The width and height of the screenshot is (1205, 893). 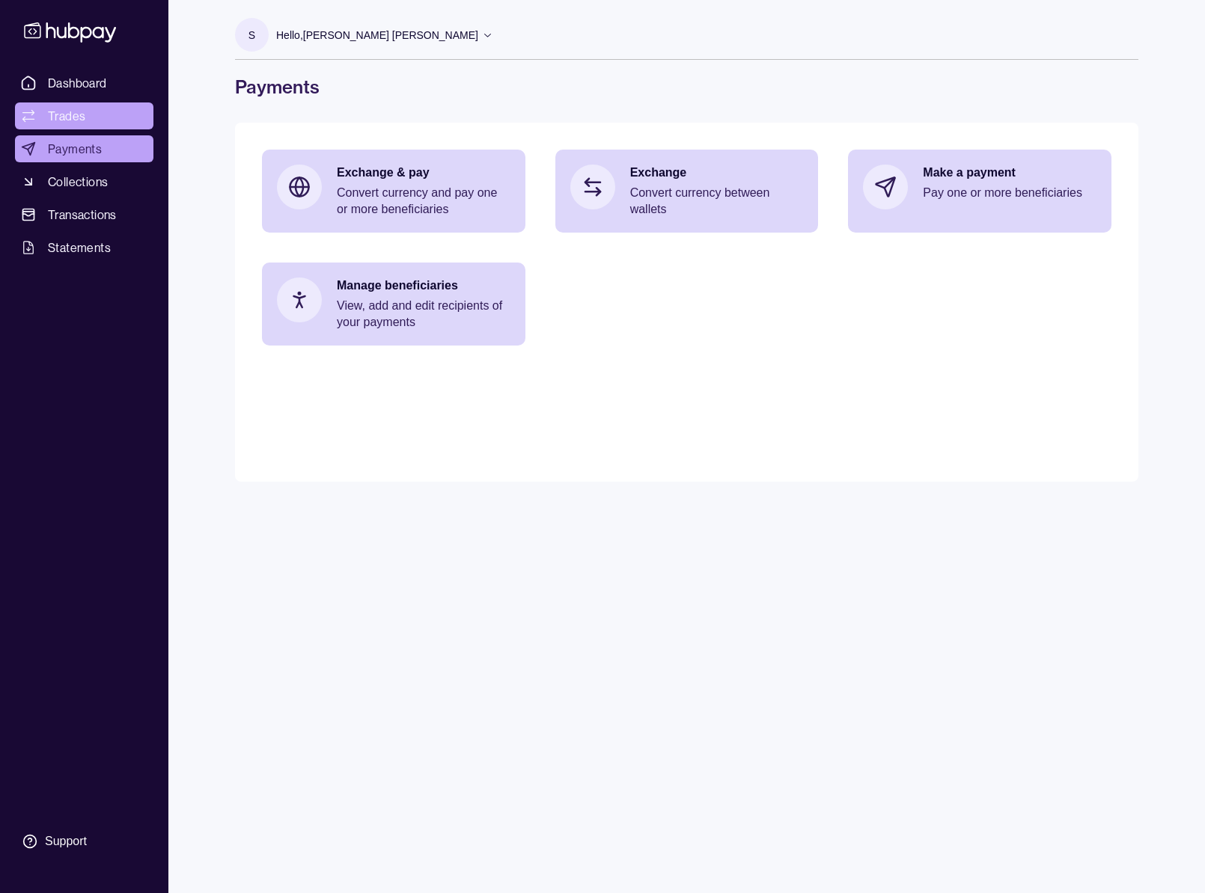 I want to click on p: Convert currency between wallets, so click(x=717, y=201).